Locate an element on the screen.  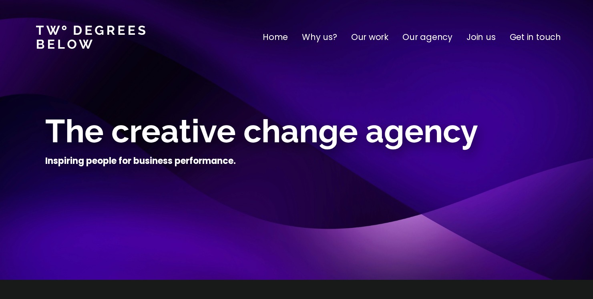
p: Our work is located at coordinates (370, 37).